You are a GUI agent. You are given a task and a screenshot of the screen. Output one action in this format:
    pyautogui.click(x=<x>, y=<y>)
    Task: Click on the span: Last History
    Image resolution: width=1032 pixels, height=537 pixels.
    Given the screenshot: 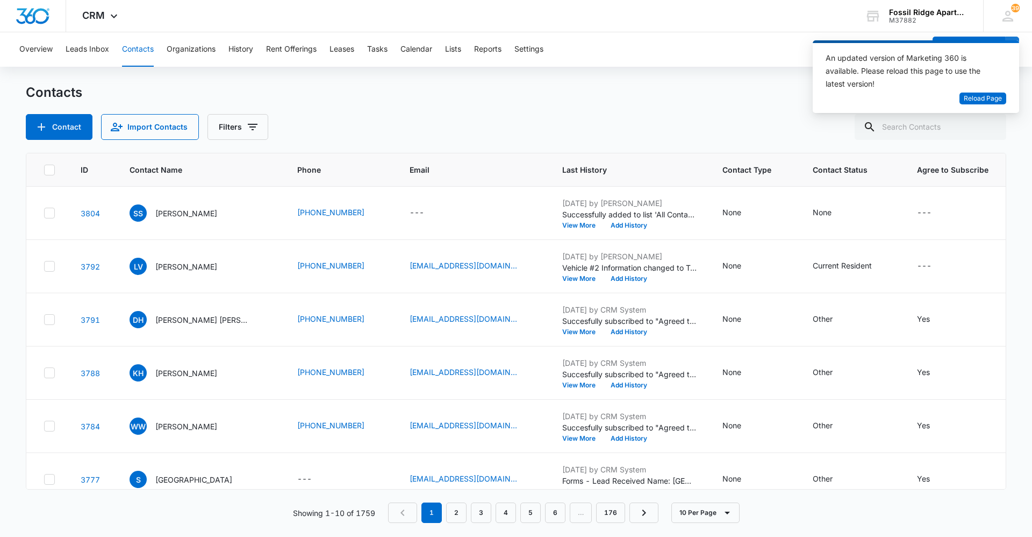 What is the action you would take?
    pyautogui.click(x=622, y=169)
    